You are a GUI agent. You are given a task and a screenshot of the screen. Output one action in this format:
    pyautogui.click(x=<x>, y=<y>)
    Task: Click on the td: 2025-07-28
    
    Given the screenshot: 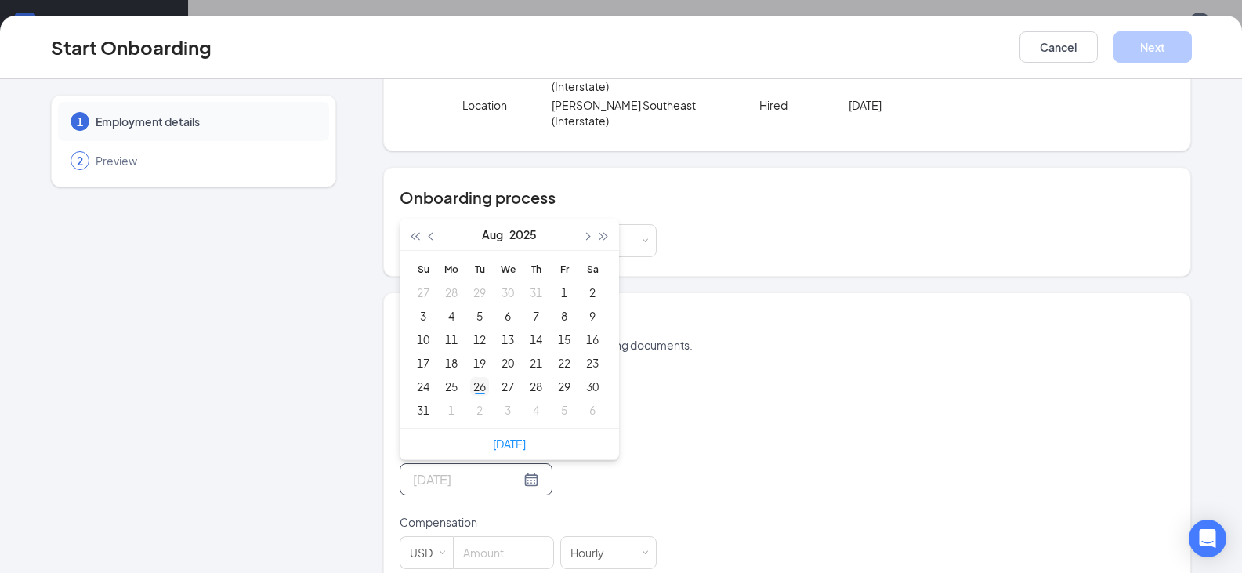 What is the action you would take?
    pyautogui.click(x=451, y=292)
    